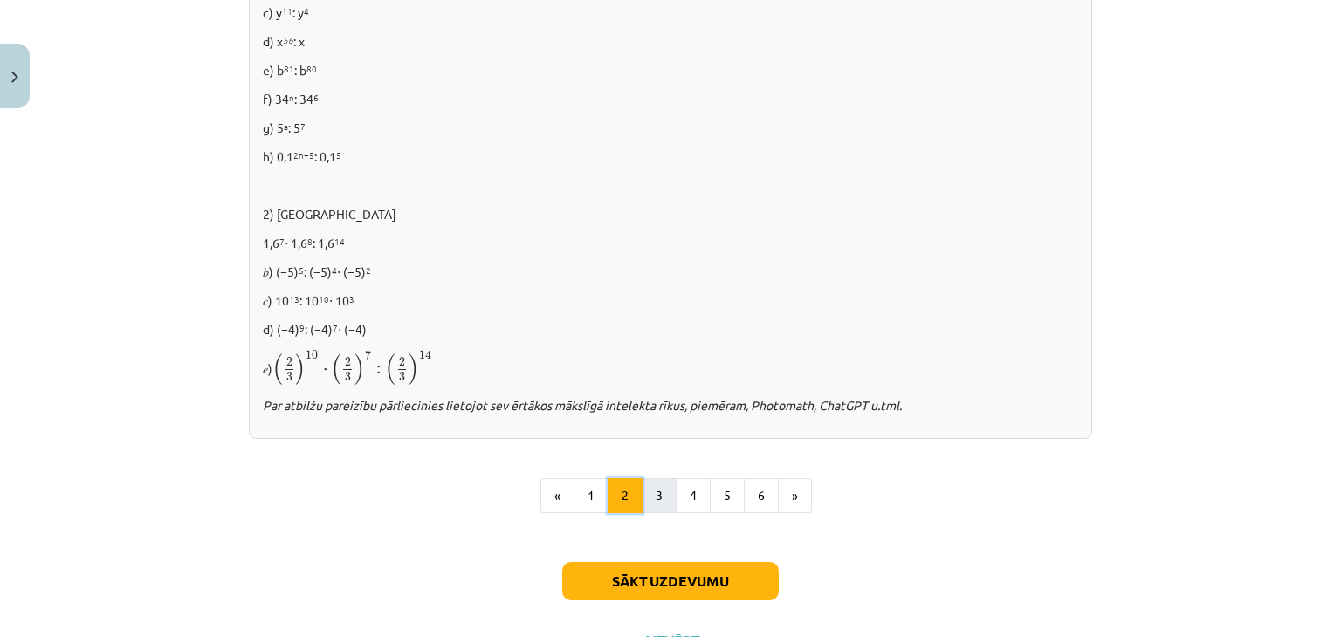  What do you see at coordinates (310, 241) in the screenshot?
I see `sup: 8` at bounding box center [310, 241].